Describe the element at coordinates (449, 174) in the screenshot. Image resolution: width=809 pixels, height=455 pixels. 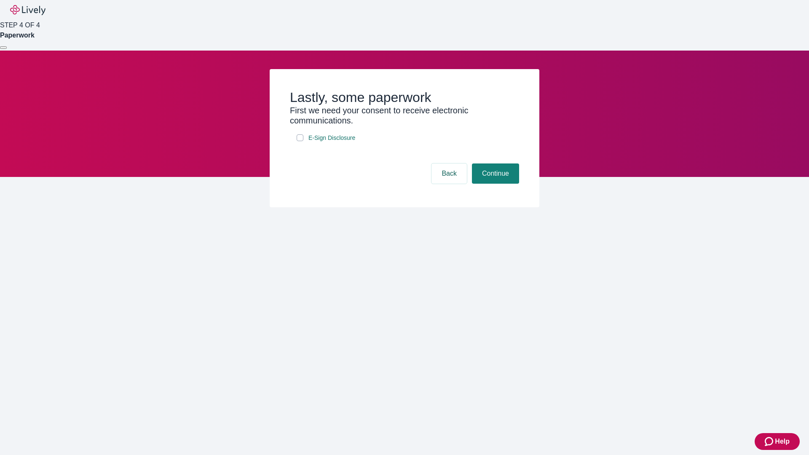
I see `button: Back` at that location.